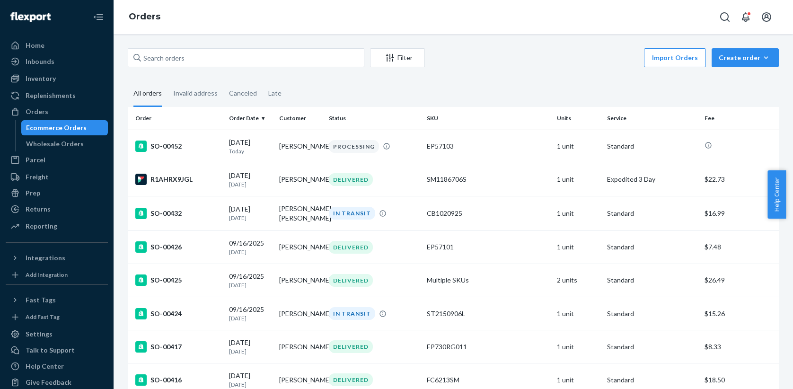  I want to click on div: Parcel, so click(35, 160).